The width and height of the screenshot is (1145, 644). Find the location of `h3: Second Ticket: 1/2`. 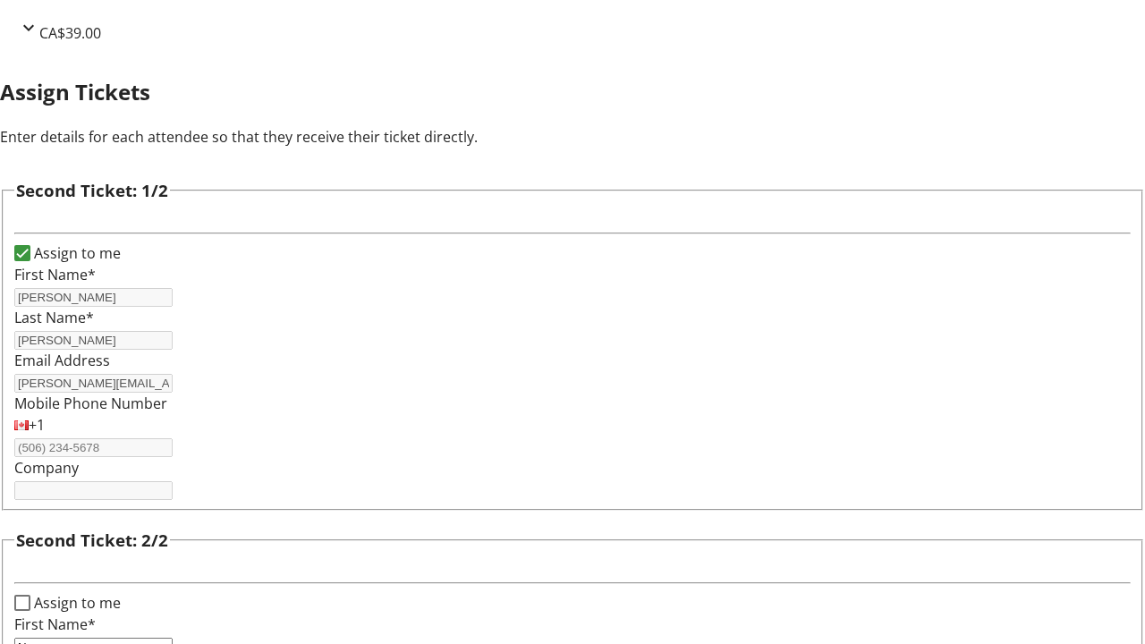

h3: Second Ticket: 1/2 is located at coordinates (92, 191).